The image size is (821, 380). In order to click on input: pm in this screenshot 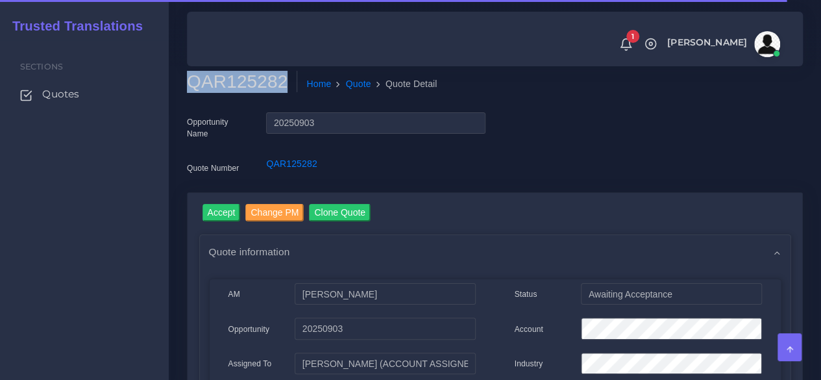, I will do `click(385, 363)`.